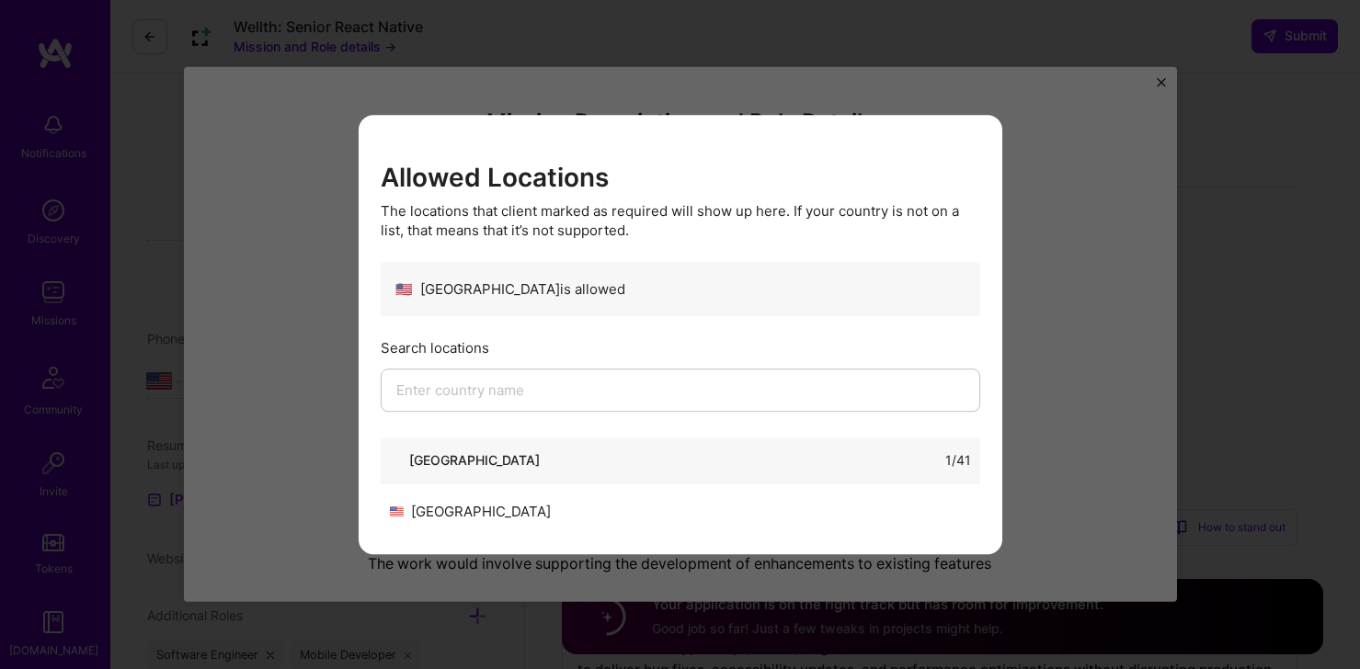  Describe the element at coordinates (680, 390) in the screenshot. I see `input: Enter country name` at that location.